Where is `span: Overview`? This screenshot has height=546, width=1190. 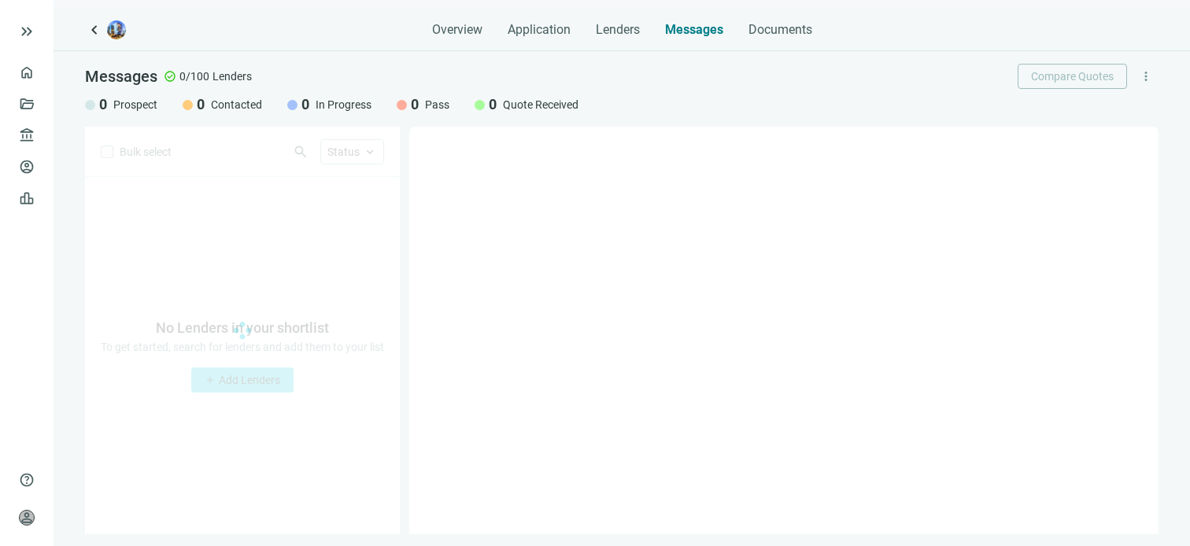 span: Overview is located at coordinates (457, 30).